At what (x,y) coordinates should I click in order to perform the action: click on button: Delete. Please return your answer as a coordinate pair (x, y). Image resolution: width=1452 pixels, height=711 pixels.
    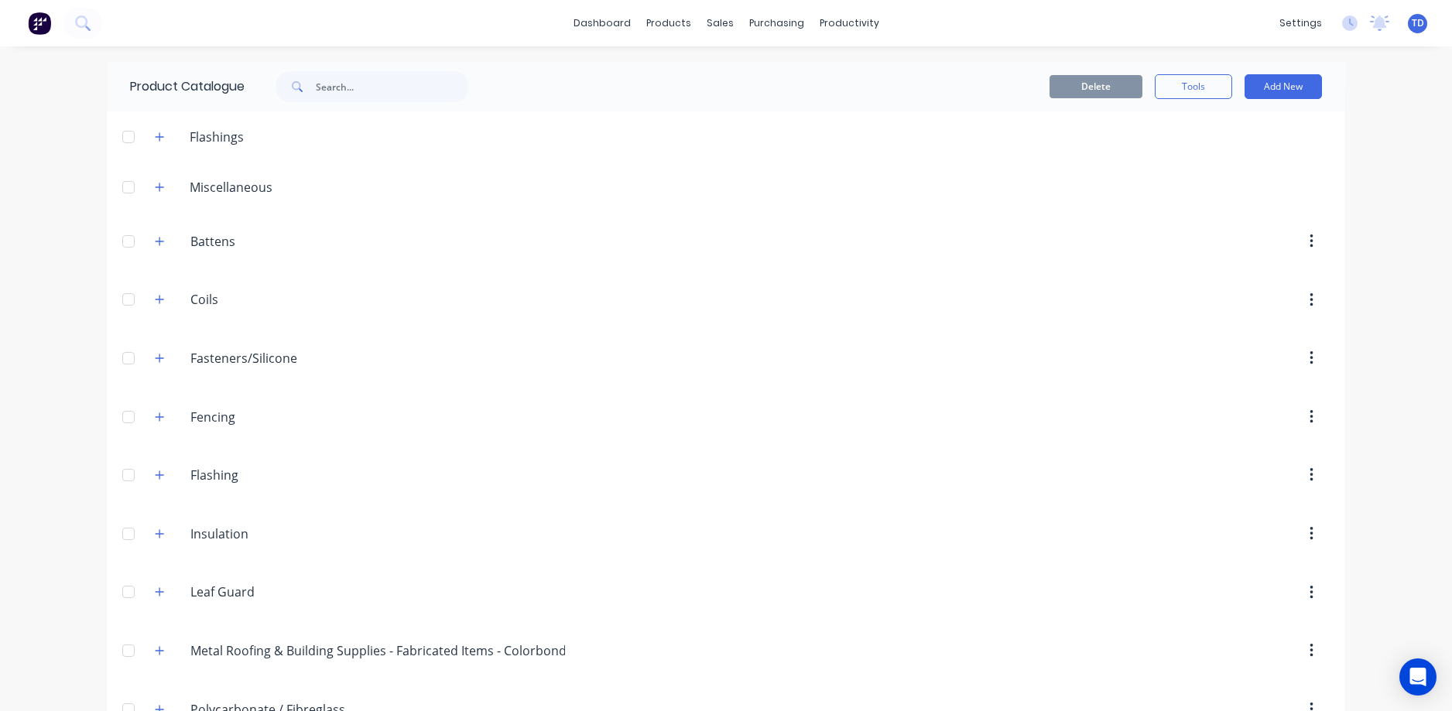
    Looking at the image, I should click on (1096, 87).